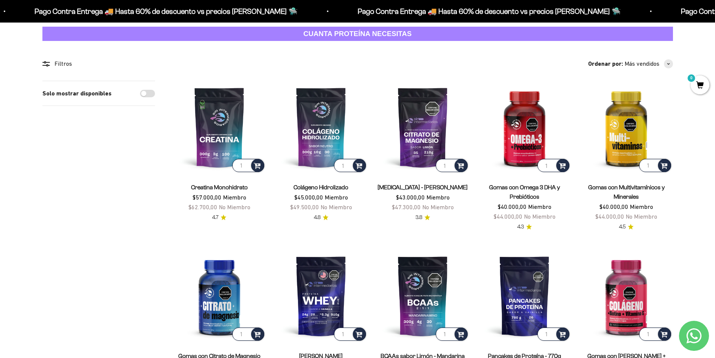  I want to click on span: $45.000,00, so click(309, 197).